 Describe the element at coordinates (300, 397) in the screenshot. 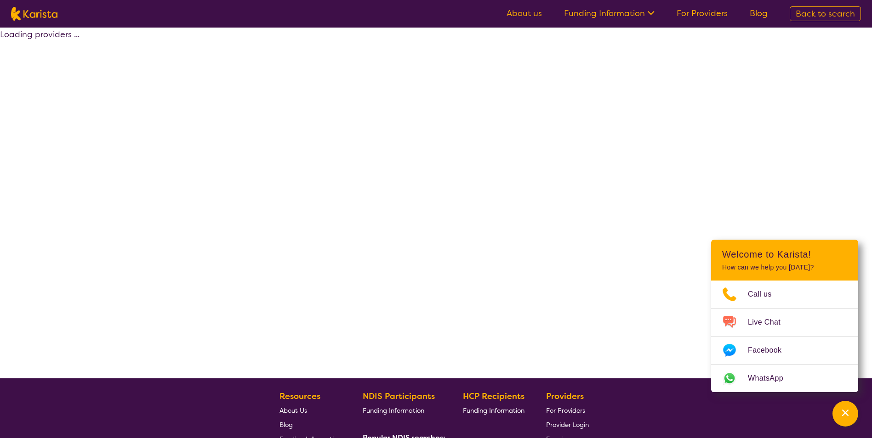

I see `b: Resources` at that location.